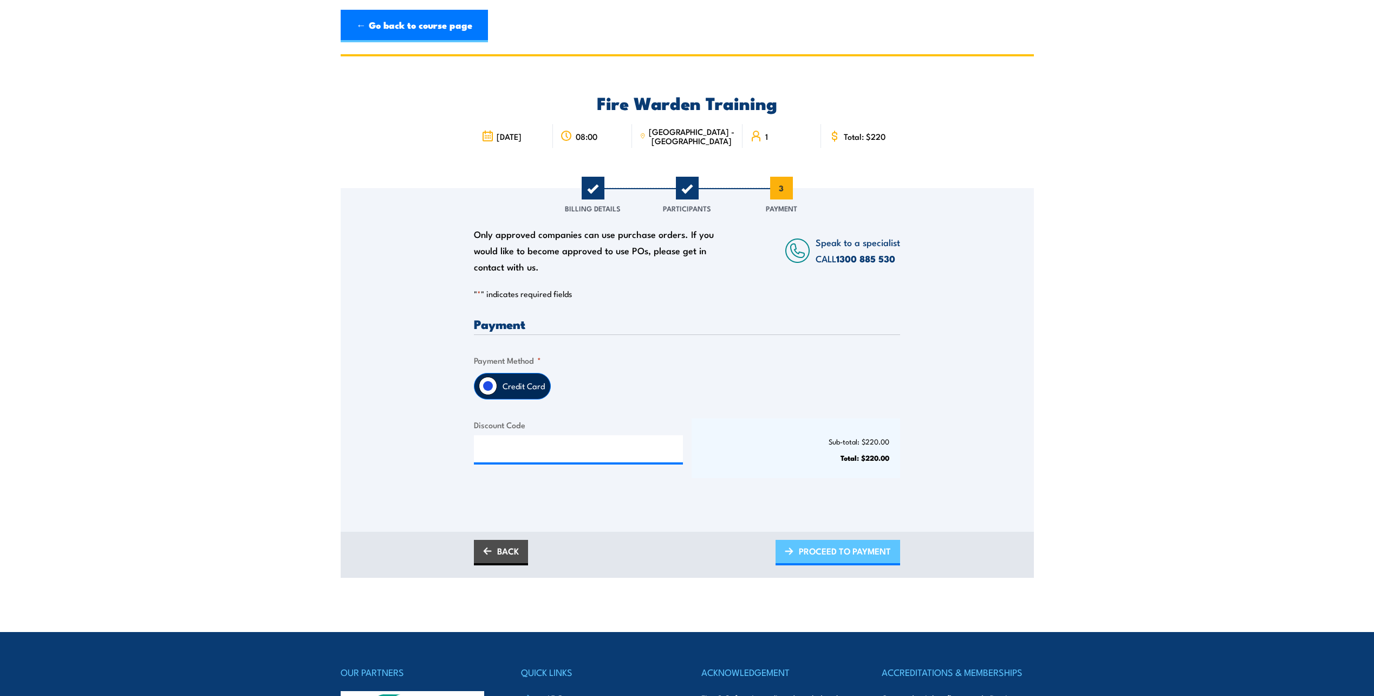  What do you see at coordinates (845, 550) in the screenshot?
I see `span: PROCEED TO PAYMENT` at bounding box center [845, 550].